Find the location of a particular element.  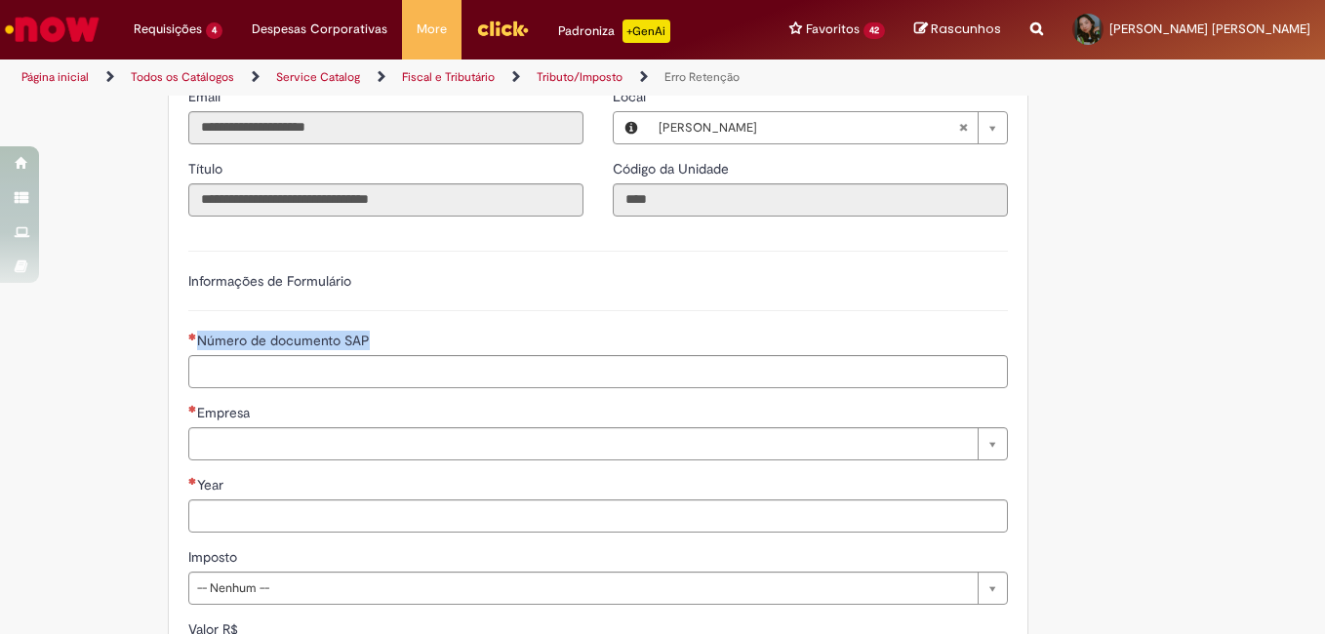

p: +GenAi is located at coordinates (646, 31).